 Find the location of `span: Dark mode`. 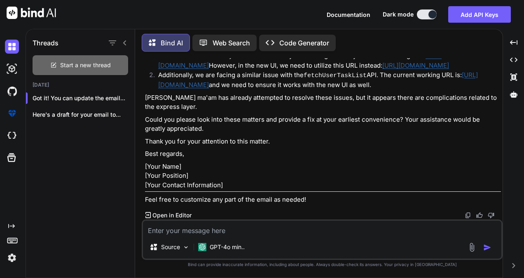

span: Dark mode is located at coordinates (398, 14).